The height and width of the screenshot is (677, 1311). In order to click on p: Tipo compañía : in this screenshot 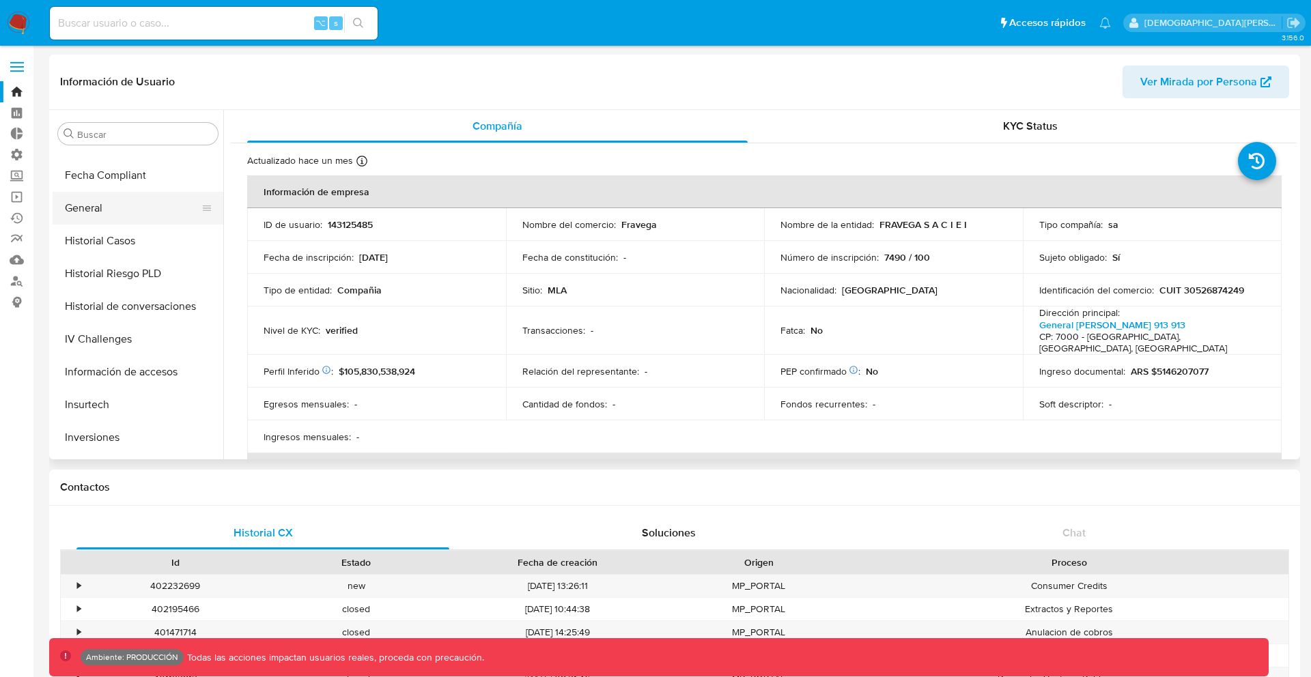, I will do `click(1071, 225)`.